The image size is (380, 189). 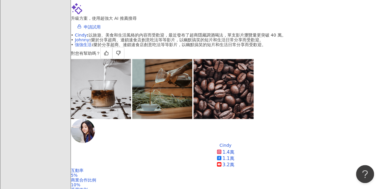 What do you see at coordinates (225, 53) in the screenshot?
I see `div: 對您有幫助嗎？` at bounding box center [225, 53].